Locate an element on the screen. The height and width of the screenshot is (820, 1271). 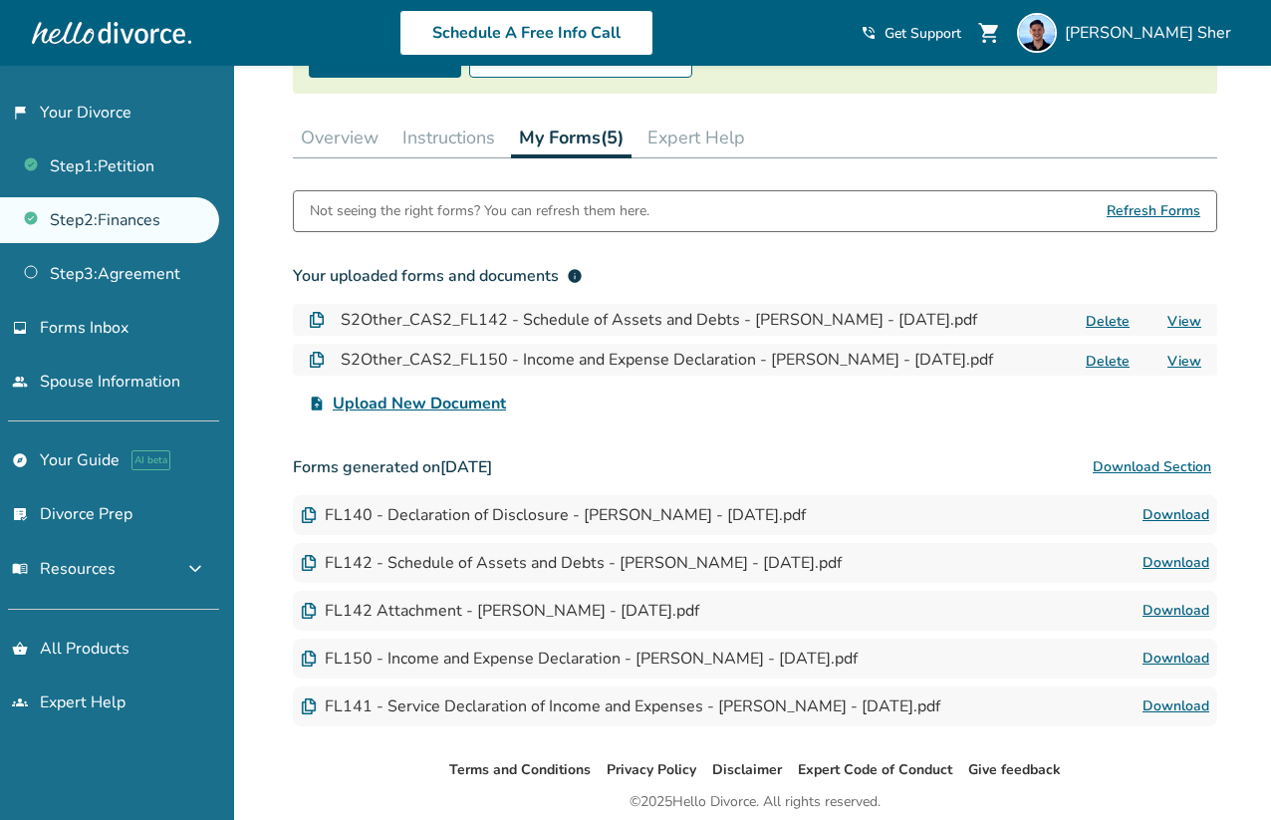
a: Expert Code of Conduct is located at coordinates (875, 769).